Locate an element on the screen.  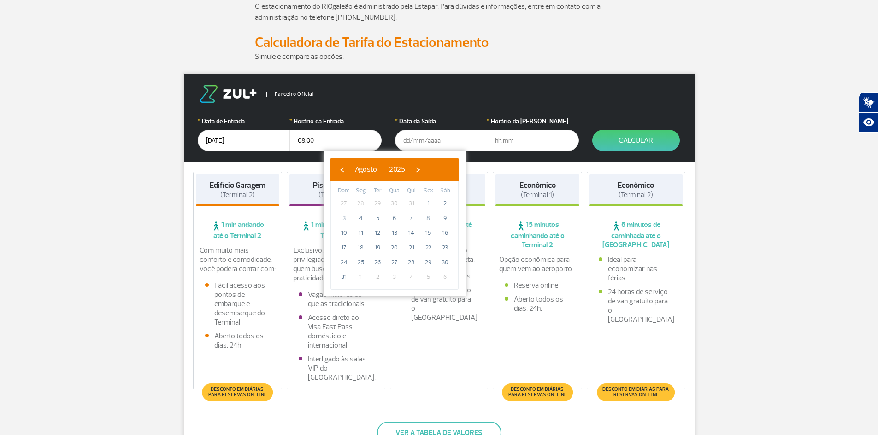
label: Data da Saída is located at coordinates (441, 121).